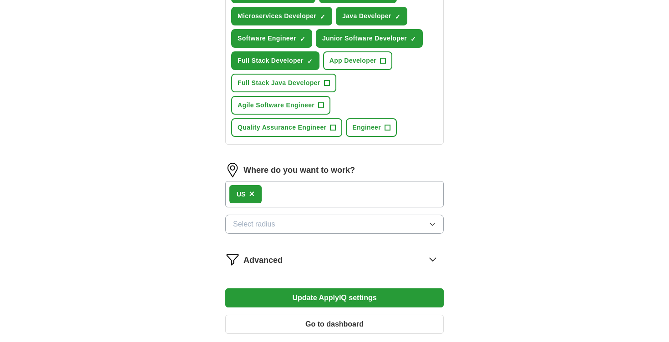 The height and width of the screenshot is (342, 669). Describe the element at coordinates (372, 16) in the screenshot. I see `button: Java Developer✓` at that location.